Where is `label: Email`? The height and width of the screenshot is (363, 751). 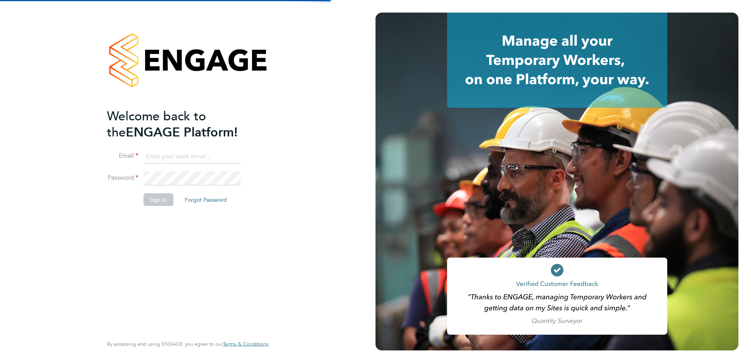
label: Email is located at coordinates (123, 156).